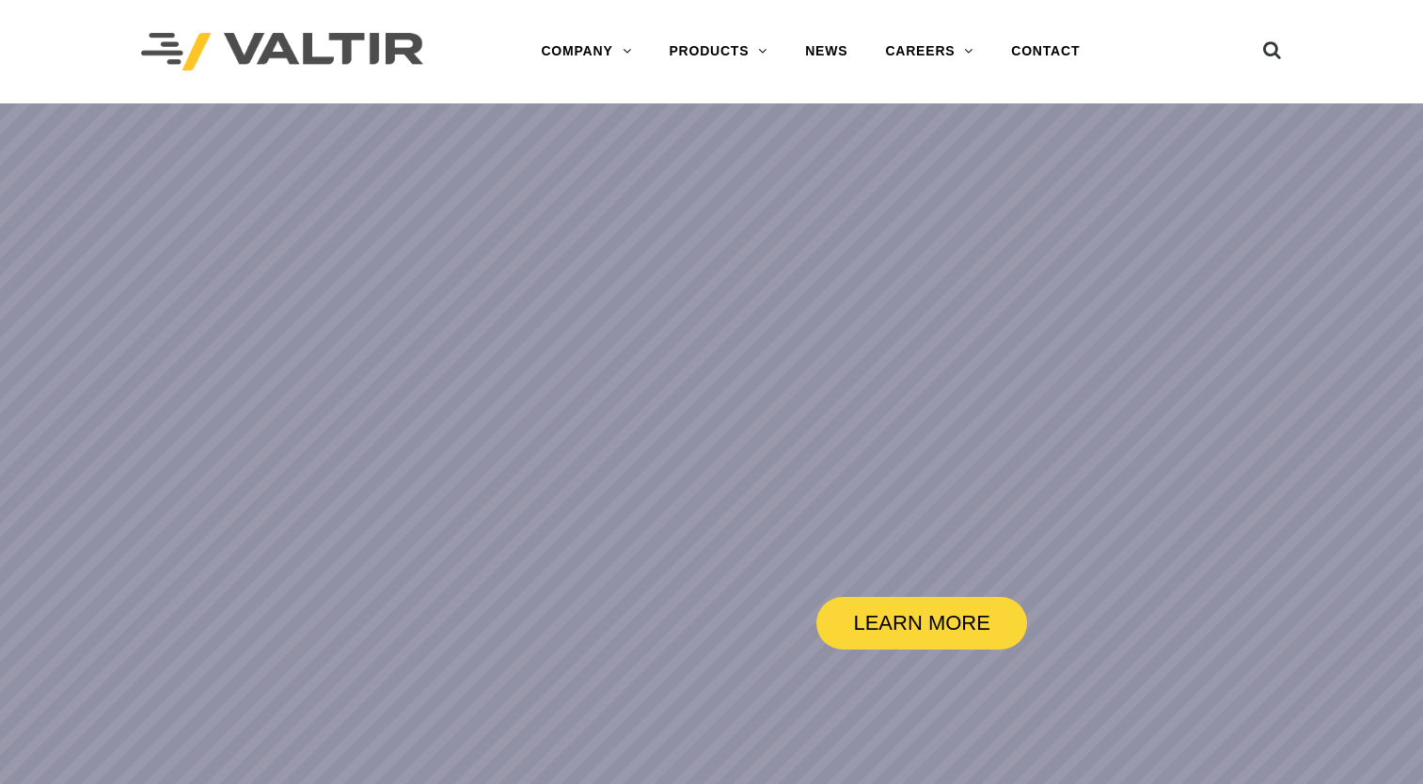 This screenshot has height=784, width=1423. I want to click on a: NEWS, so click(826, 52).